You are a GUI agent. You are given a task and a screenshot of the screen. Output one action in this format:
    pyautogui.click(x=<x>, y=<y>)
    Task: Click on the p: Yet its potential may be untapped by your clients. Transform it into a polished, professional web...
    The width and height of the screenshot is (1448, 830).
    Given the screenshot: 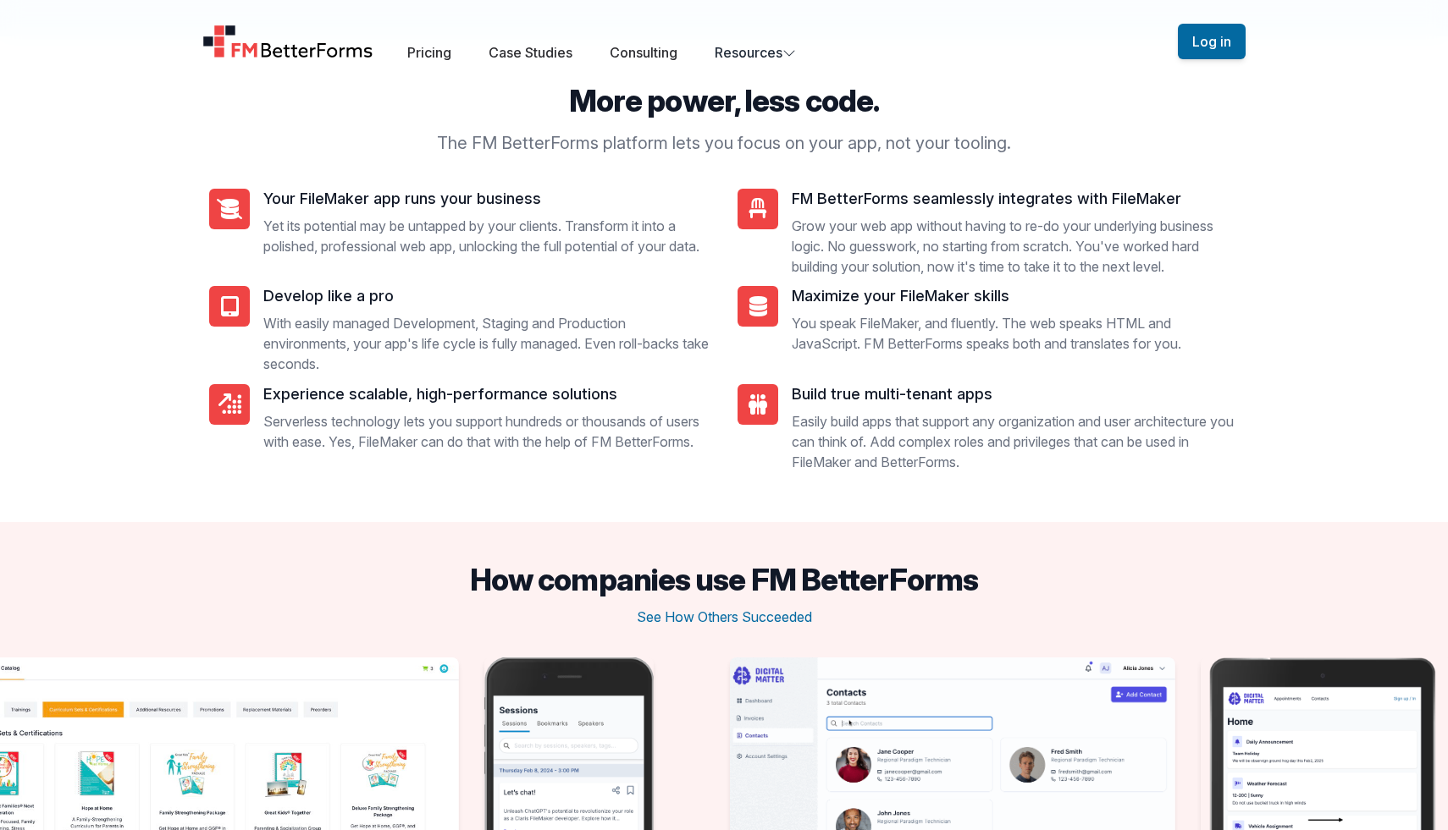 What is the action you would take?
    pyautogui.click(x=487, y=236)
    